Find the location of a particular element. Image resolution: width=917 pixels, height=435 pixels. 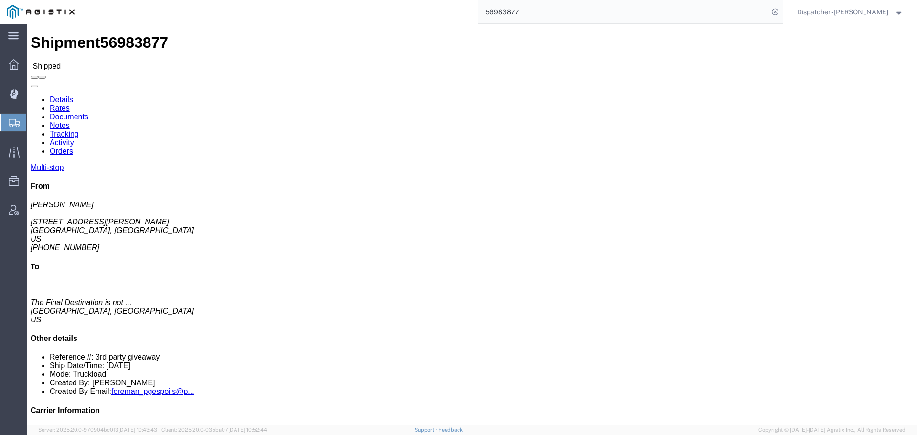

span: Client: 2025.20.0-035ba07 is located at coordinates (214, 430).